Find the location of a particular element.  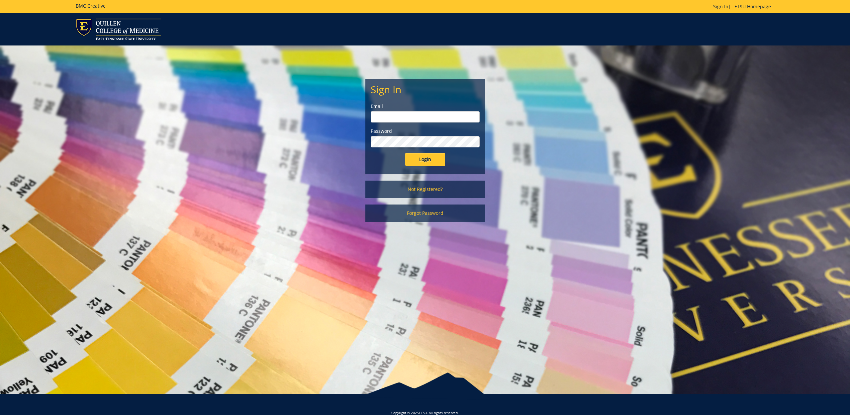

input: Login is located at coordinates (425, 159).